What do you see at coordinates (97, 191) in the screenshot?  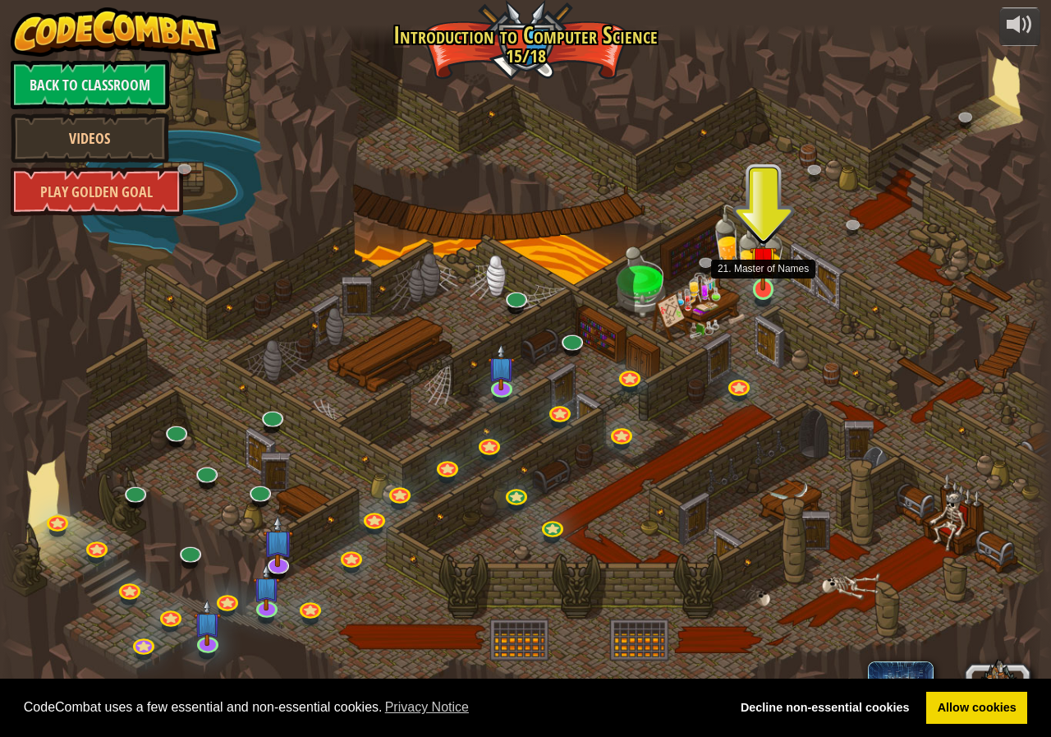 I see `a: Play Golden Goal` at bounding box center [97, 191].